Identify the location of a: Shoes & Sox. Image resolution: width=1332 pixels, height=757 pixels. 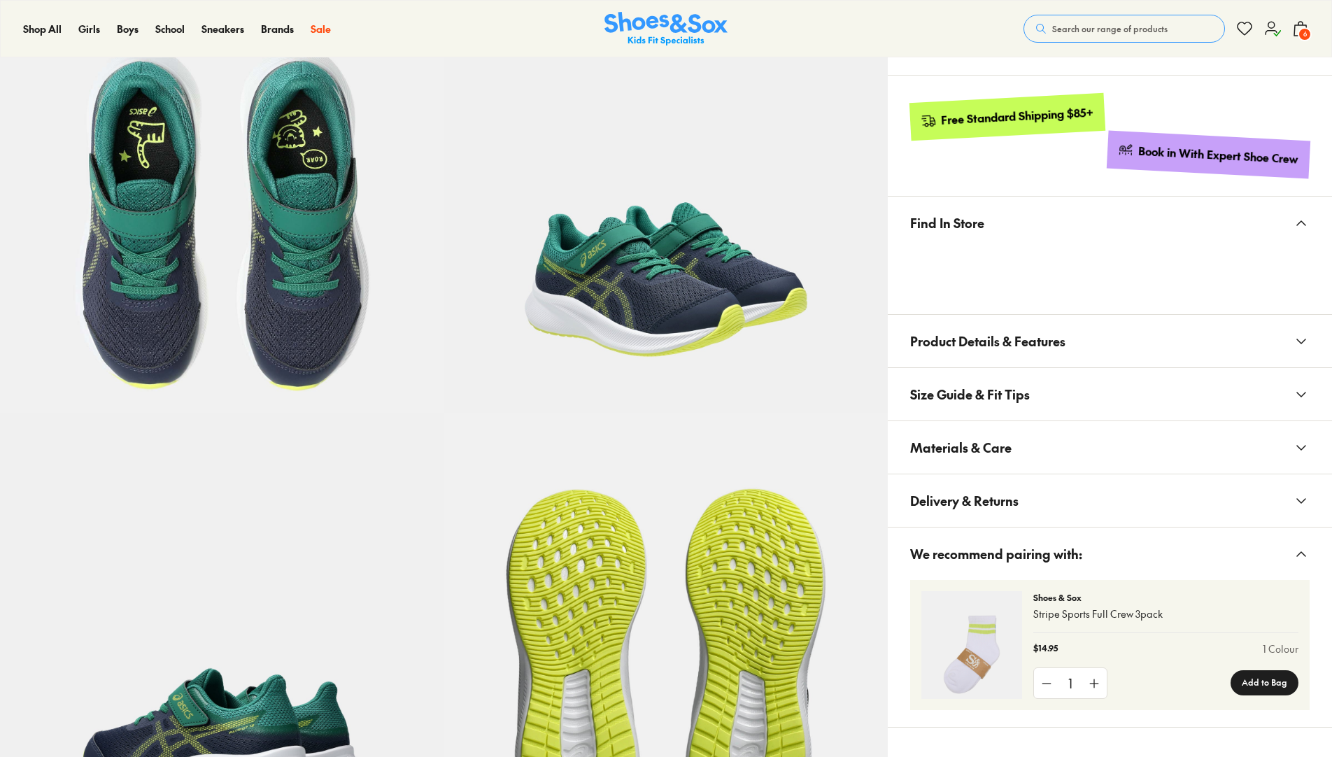
(666, 29).